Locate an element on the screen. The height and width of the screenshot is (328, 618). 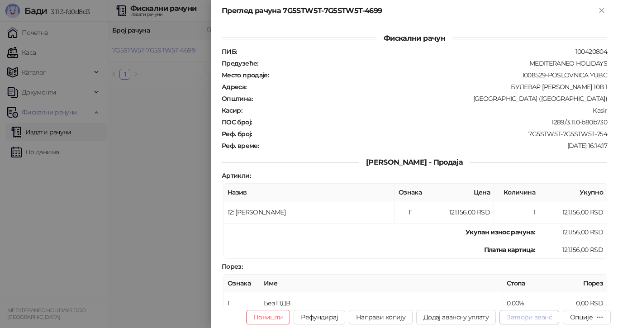
div: 100420804 is located at coordinates (423, 52).